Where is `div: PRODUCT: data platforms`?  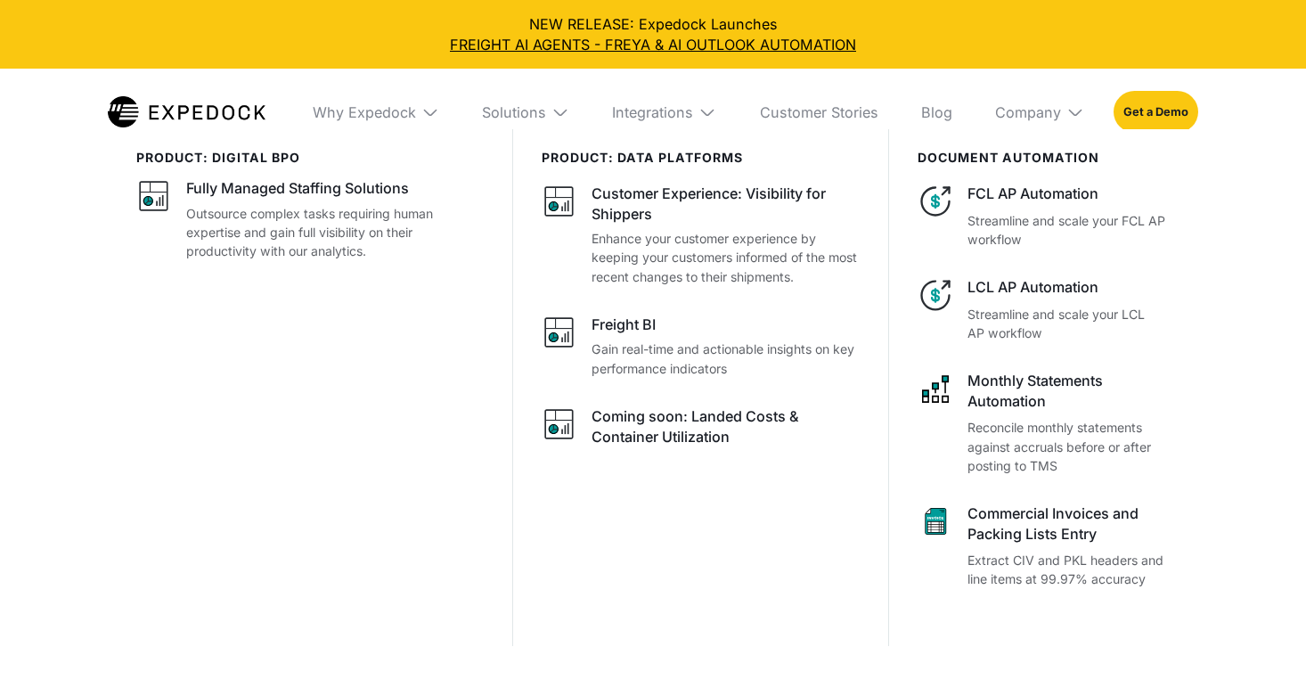
div: PRODUCT: data platforms is located at coordinates (700, 158).